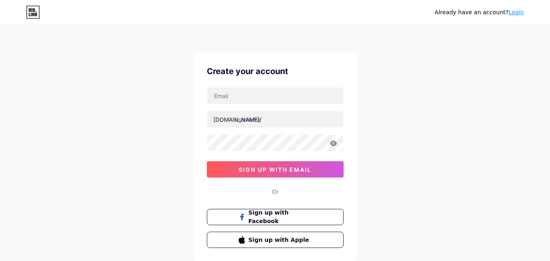 Image resolution: width=550 pixels, height=261 pixels. What do you see at coordinates (275, 217) in the screenshot?
I see `button: Sign up with Facebook` at bounding box center [275, 217].